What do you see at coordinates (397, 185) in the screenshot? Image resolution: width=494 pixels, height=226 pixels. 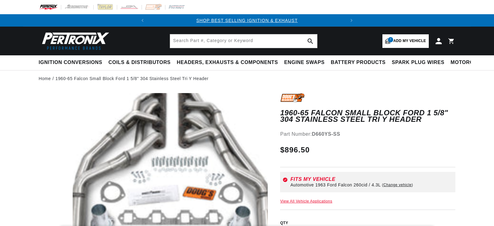 I see `a: Change vehicle` at bounding box center [397, 185].